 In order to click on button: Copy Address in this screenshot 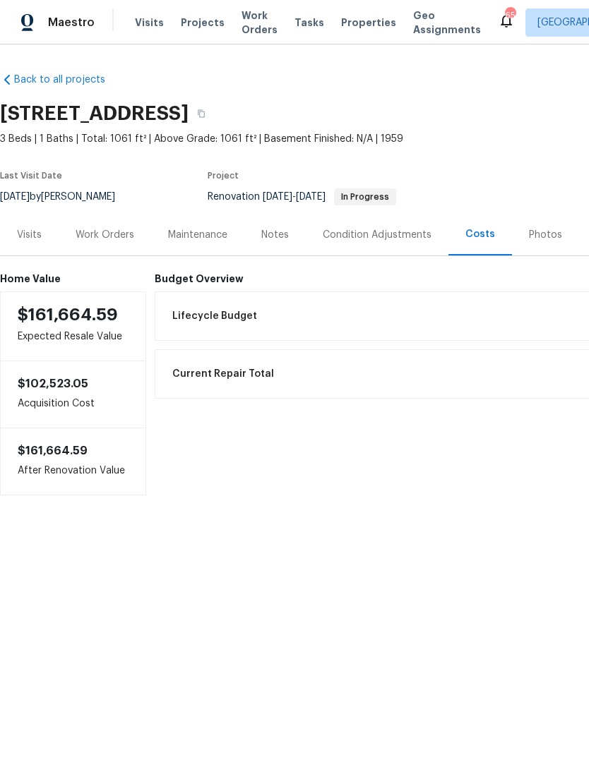, I will do `click(201, 114)`.